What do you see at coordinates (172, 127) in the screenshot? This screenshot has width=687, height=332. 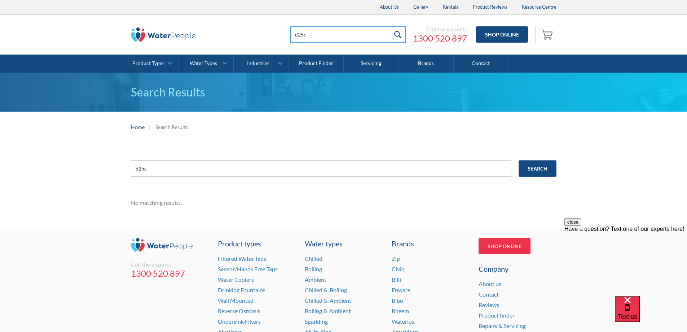 I see `div: Search Results` at bounding box center [172, 127].